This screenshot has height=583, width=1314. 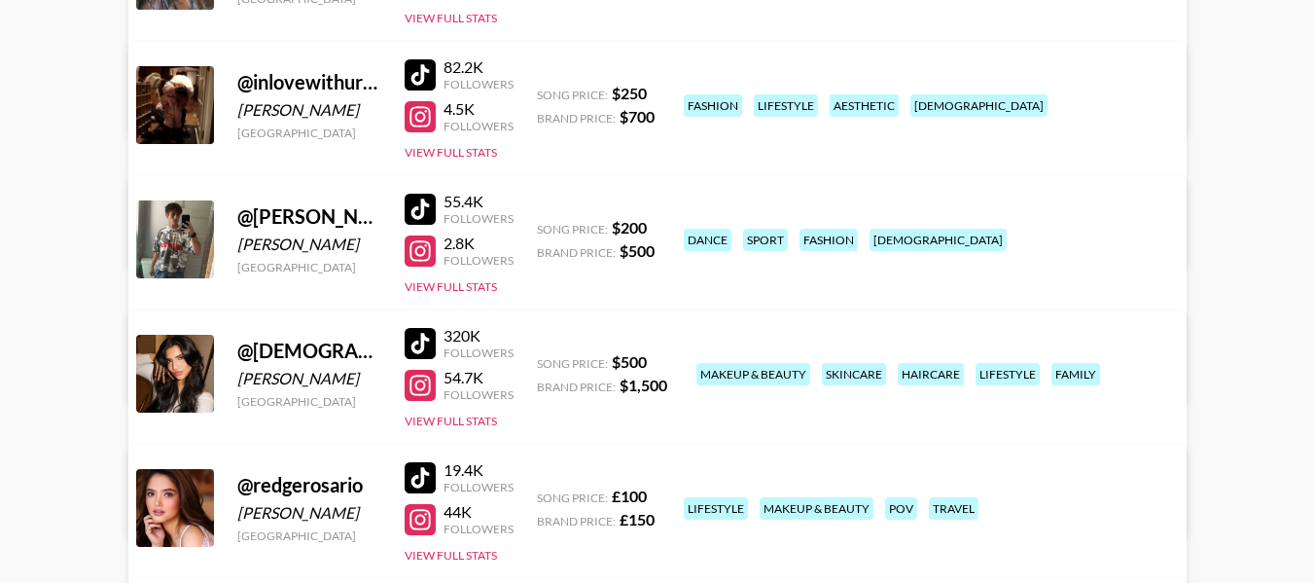 I want to click on strong: $ 200, so click(x=629, y=227).